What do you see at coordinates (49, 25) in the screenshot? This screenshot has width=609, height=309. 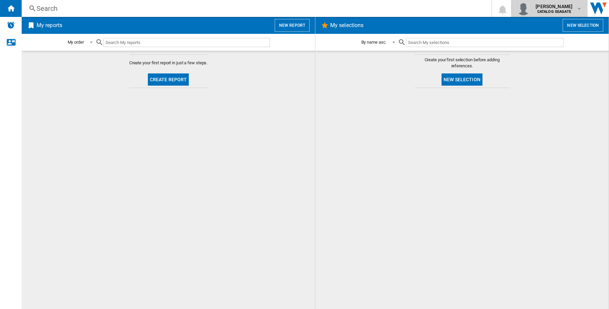 I see `h2: My reports` at bounding box center [49, 25].